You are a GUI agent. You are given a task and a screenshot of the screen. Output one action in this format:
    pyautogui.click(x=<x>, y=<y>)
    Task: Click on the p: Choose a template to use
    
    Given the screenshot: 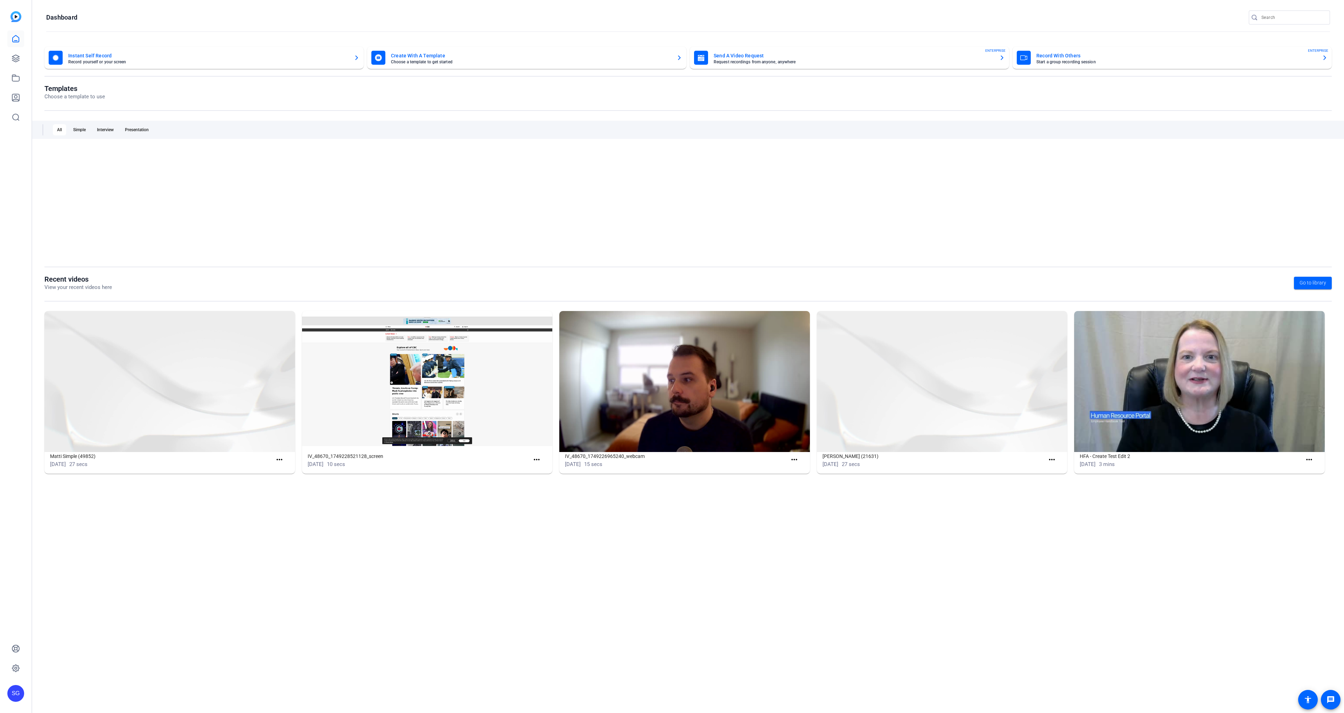 What is the action you would take?
    pyautogui.click(x=75, y=97)
    